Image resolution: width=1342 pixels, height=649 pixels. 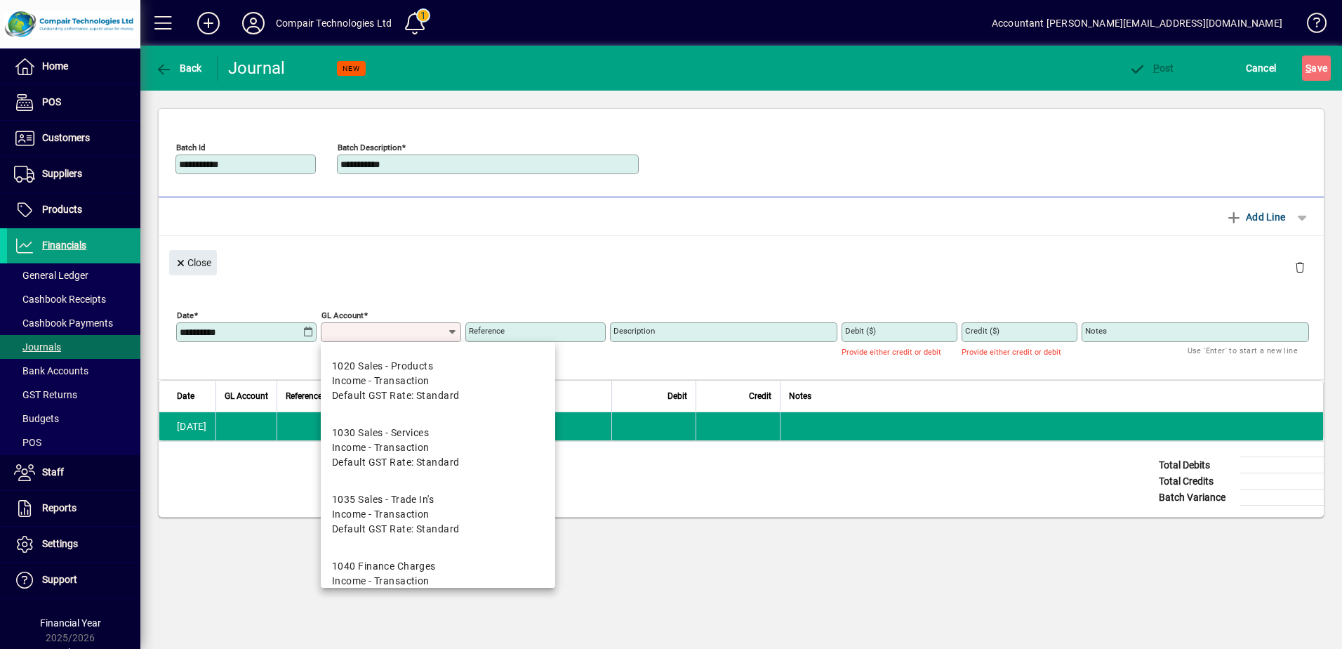 I want to click on span: Products, so click(x=62, y=209).